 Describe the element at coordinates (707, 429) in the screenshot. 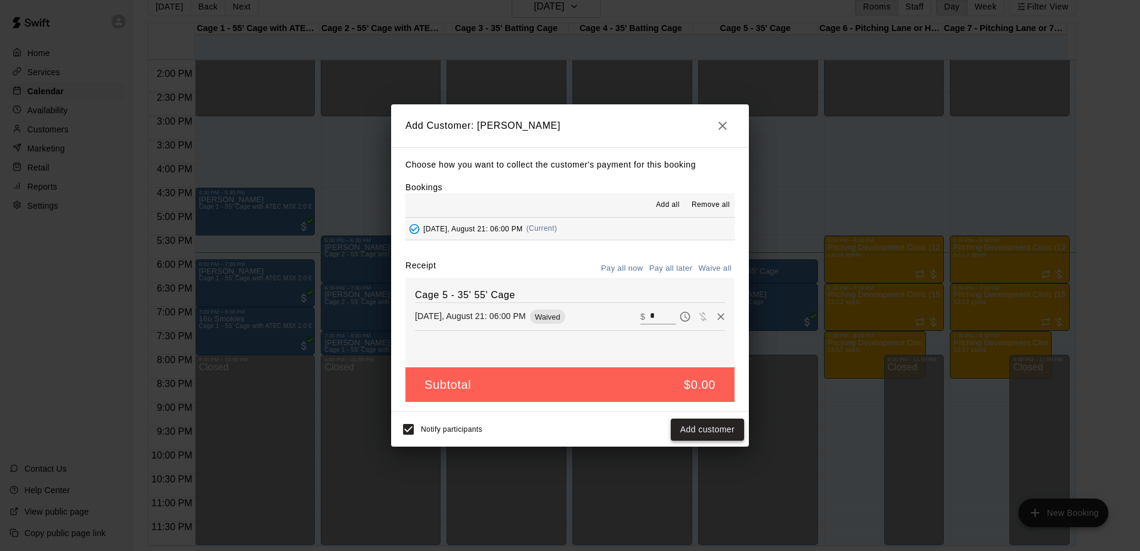

I see `button: Add customer` at that location.